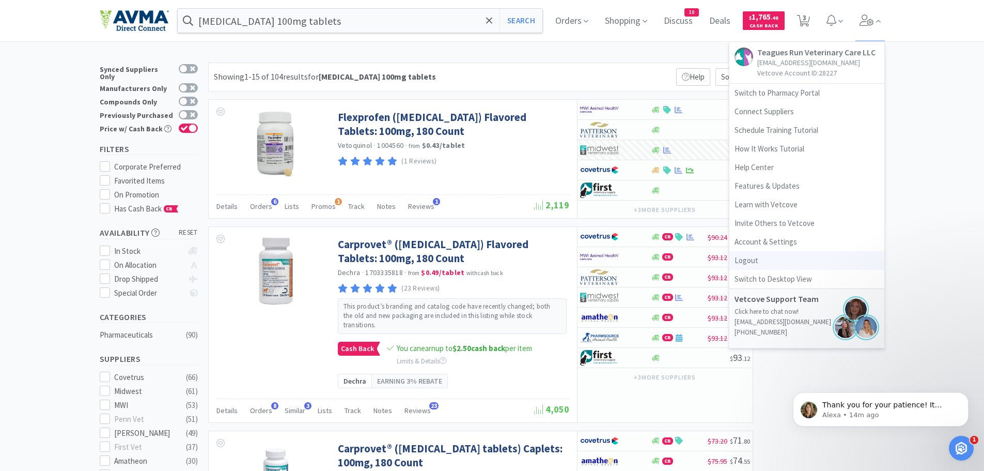 This screenshot has height=471, width=984. I want to click on h5: Vetcove Support Team, so click(786, 299).